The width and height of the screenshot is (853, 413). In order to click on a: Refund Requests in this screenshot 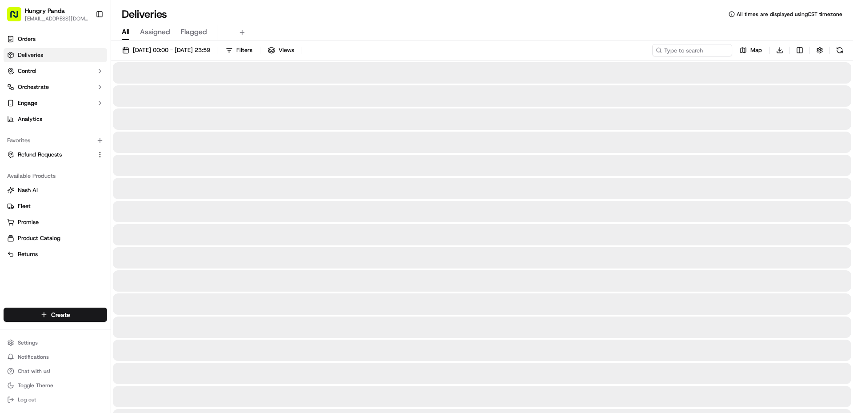, I will do `click(50, 155)`.